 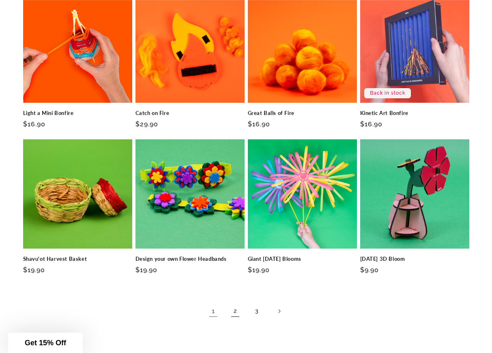 What do you see at coordinates (415, 113) in the screenshot?
I see `a: Kinetic Art Bonfire` at bounding box center [415, 113].